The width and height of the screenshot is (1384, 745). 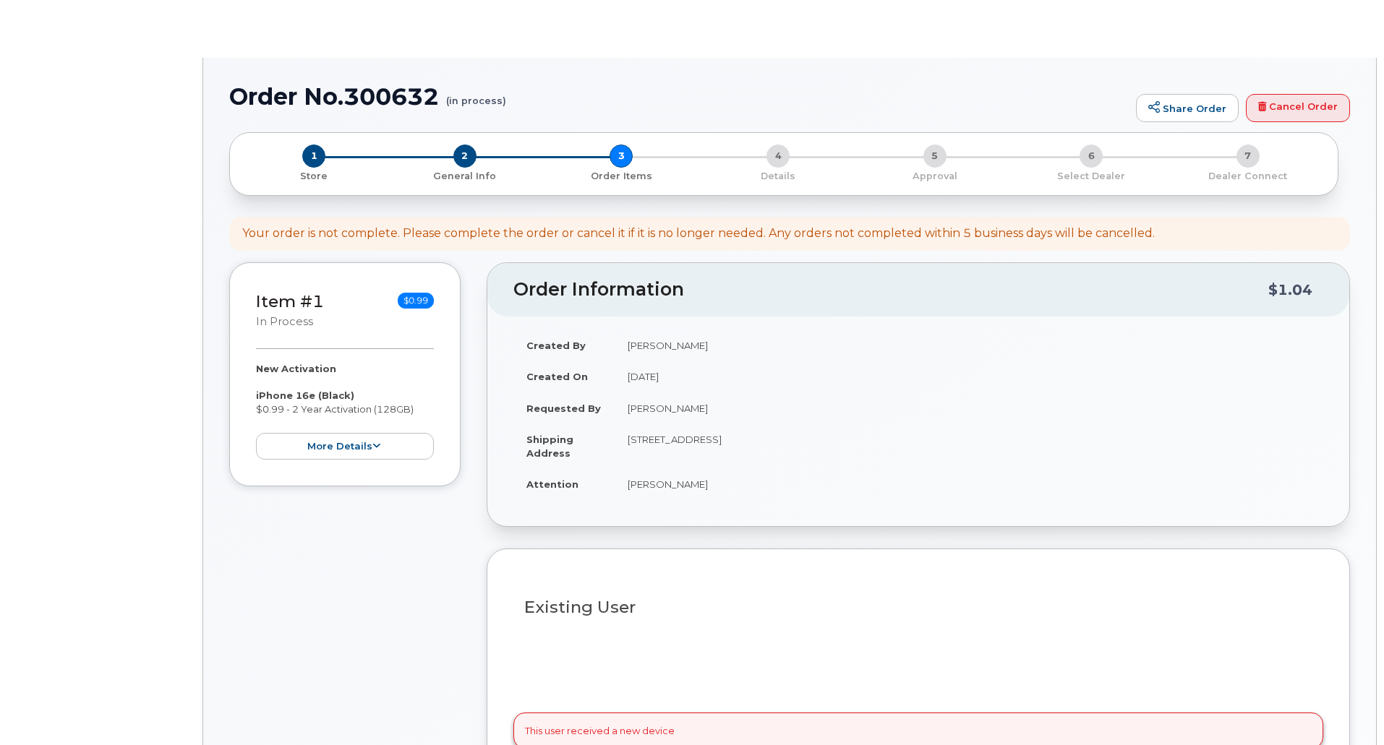 What do you see at coordinates (465, 156) in the screenshot?
I see `span: 2` at bounding box center [465, 156].